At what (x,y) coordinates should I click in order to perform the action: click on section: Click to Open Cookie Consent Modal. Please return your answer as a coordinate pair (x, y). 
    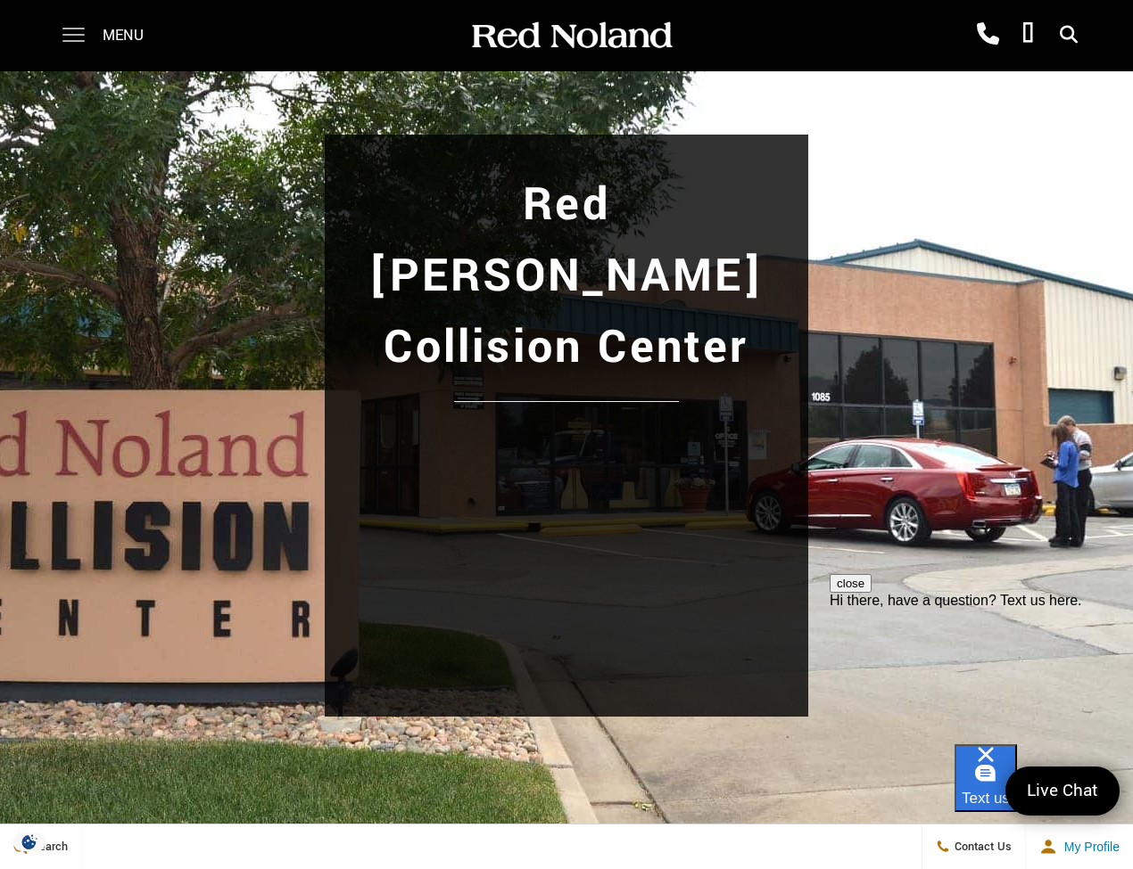
    Looking at the image, I should click on (29, 842).